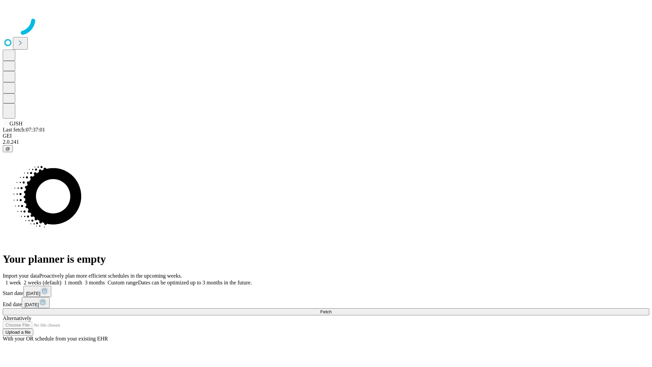 The image size is (652, 367). Describe the element at coordinates (42, 282) in the screenshot. I see `span: 2 weeks (default)` at that location.